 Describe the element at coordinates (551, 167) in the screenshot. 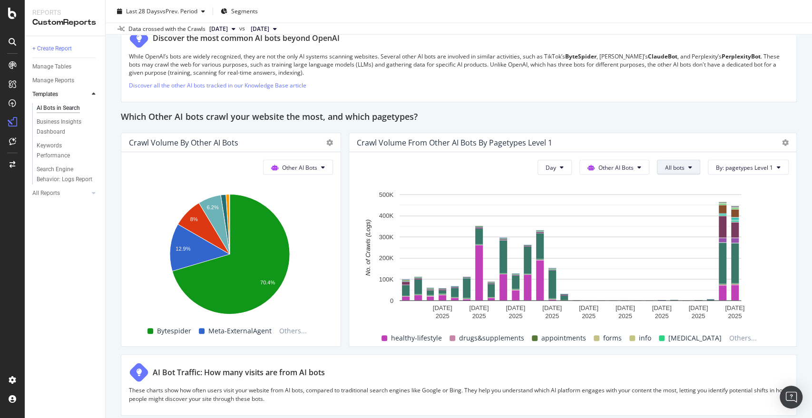

I see `span: Day` at that location.